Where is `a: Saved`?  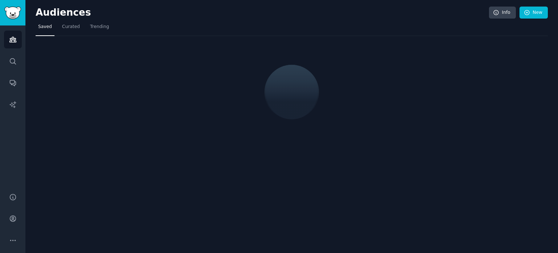
a: Saved is located at coordinates (45, 28).